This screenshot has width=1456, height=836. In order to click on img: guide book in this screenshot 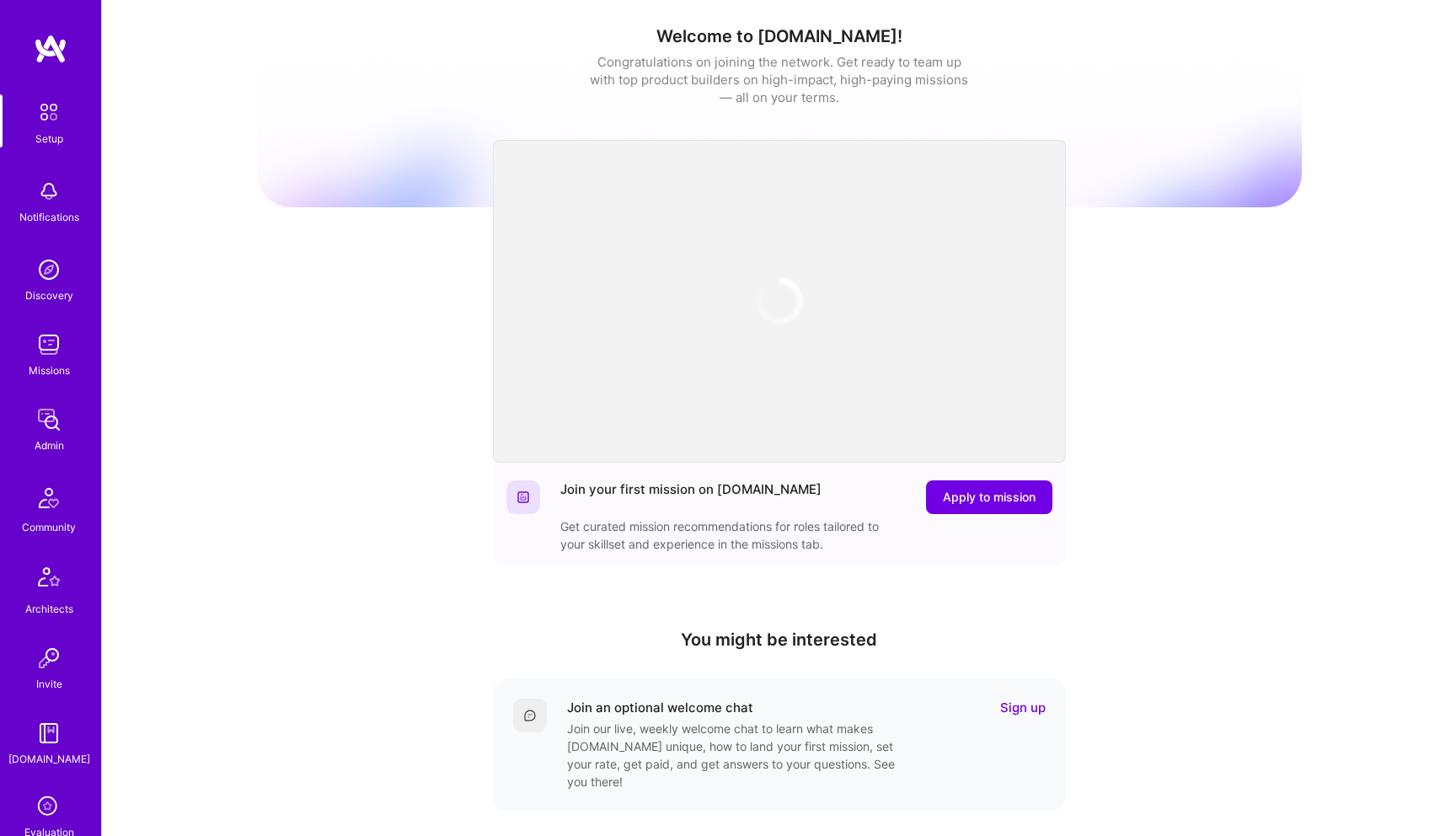, I will do `click(49, 734)`.